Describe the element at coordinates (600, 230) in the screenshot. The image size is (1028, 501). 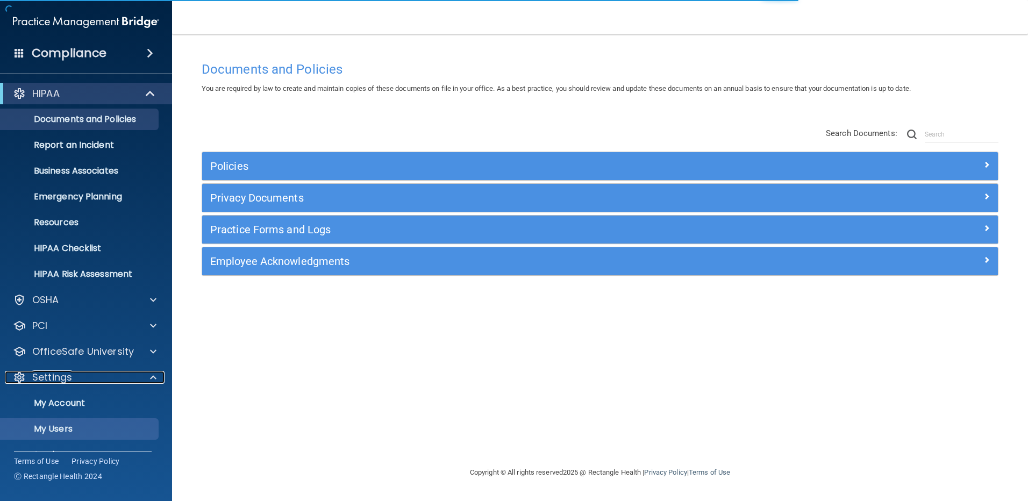
I see `a: Practice Forms and Logs` at that location.